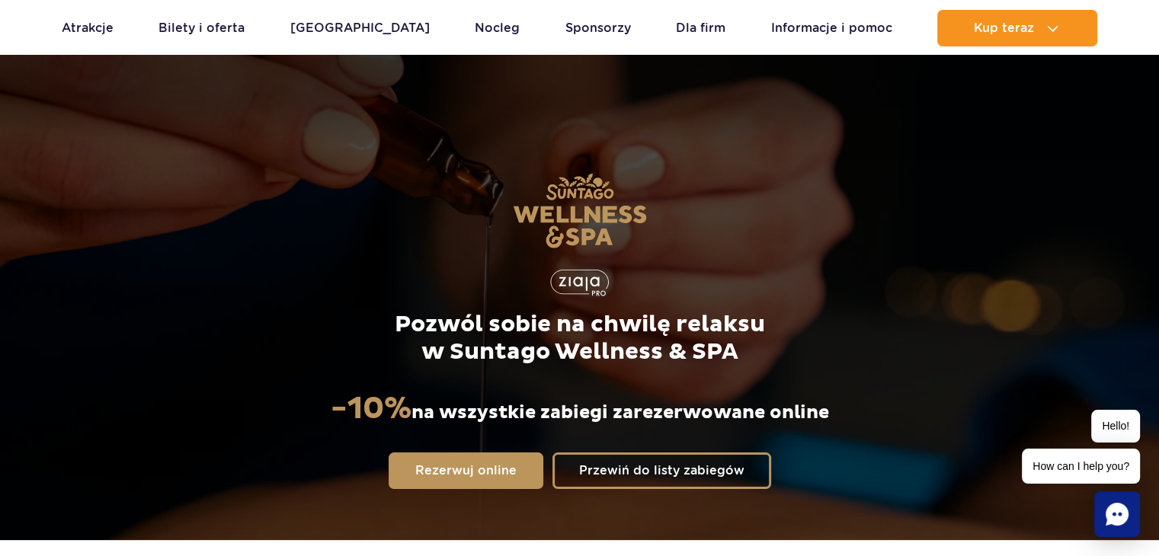 The height and width of the screenshot is (556, 1159). What do you see at coordinates (1115, 426) in the screenshot?
I see `span: Hello!` at bounding box center [1115, 426].